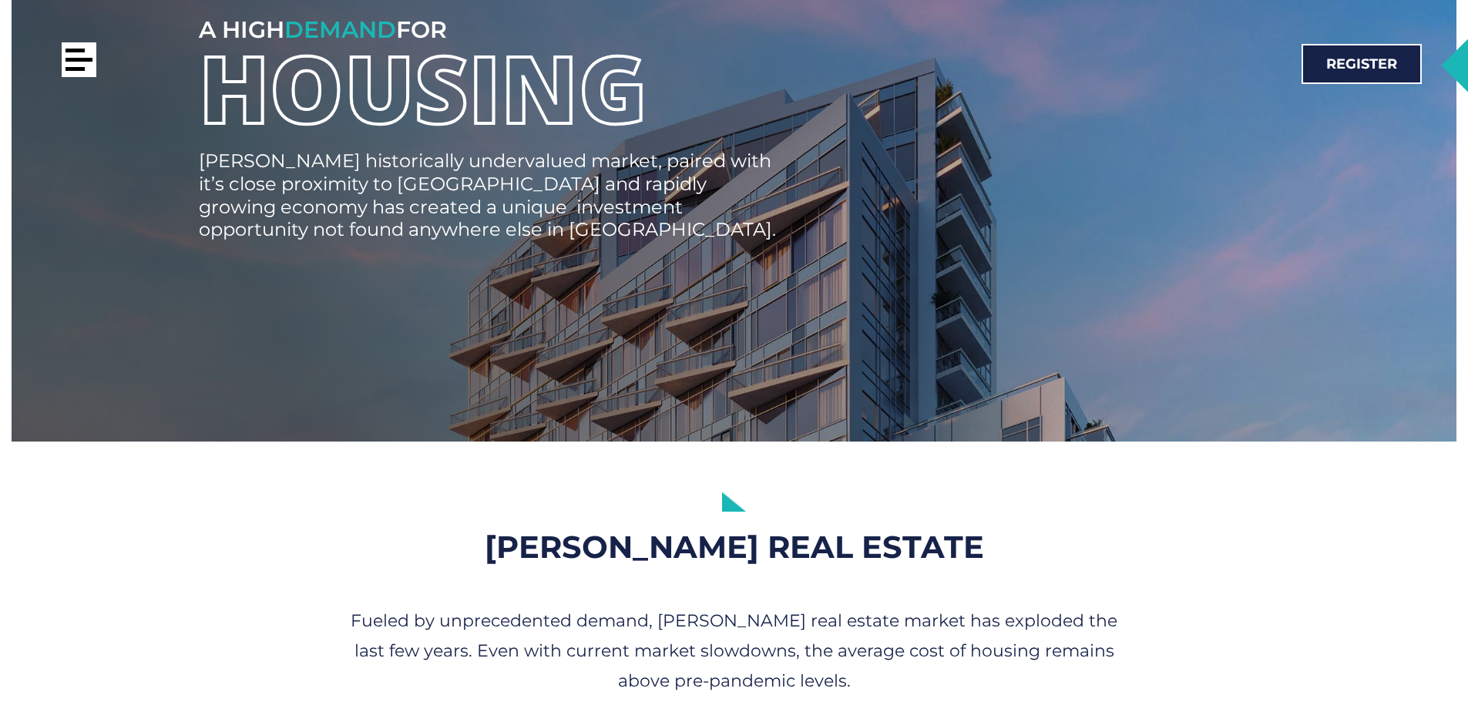 This screenshot has width=1468, height=702. I want to click on span: Register, so click(1362, 64).